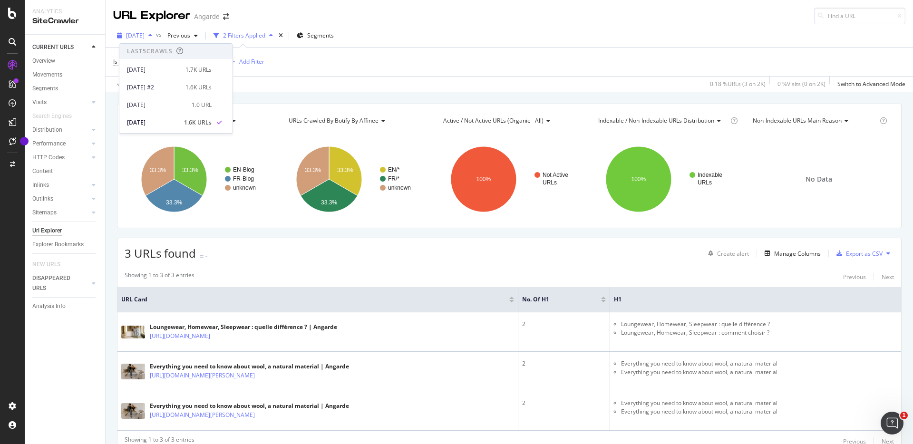  I want to click on a: Overview, so click(65, 61).